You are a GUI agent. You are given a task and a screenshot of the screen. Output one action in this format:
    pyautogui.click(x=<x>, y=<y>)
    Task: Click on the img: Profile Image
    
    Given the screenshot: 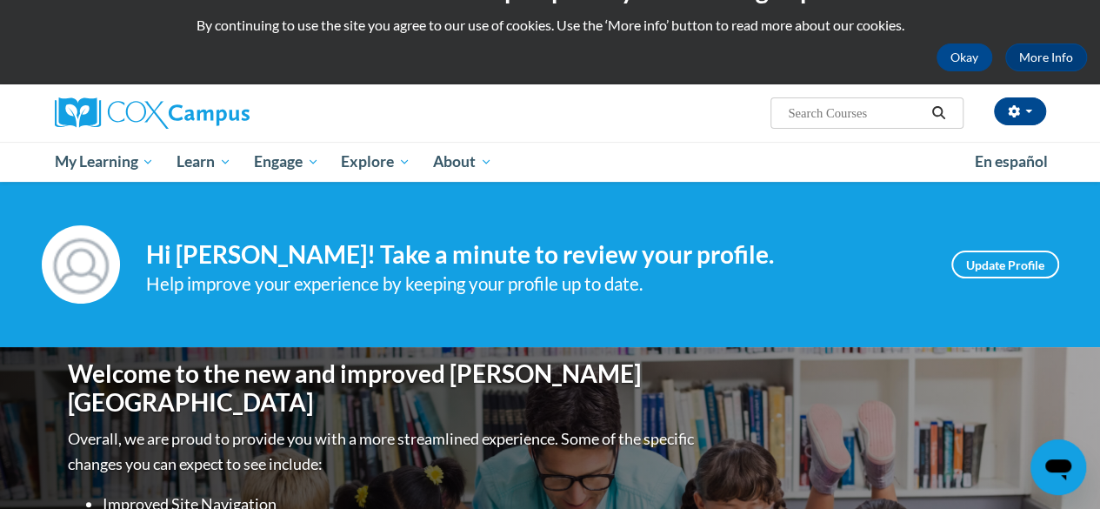 What is the action you would take?
    pyautogui.click(x=81, y=264)
    